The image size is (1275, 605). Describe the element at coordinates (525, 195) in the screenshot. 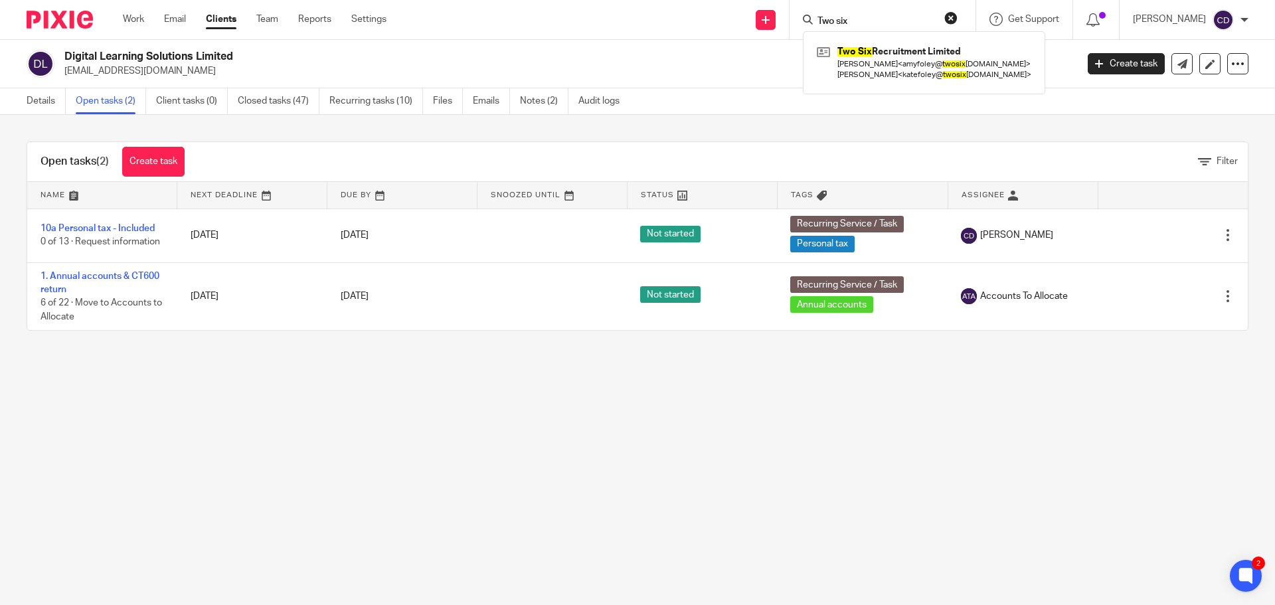

I see `span: Snoozed Until` at that location.